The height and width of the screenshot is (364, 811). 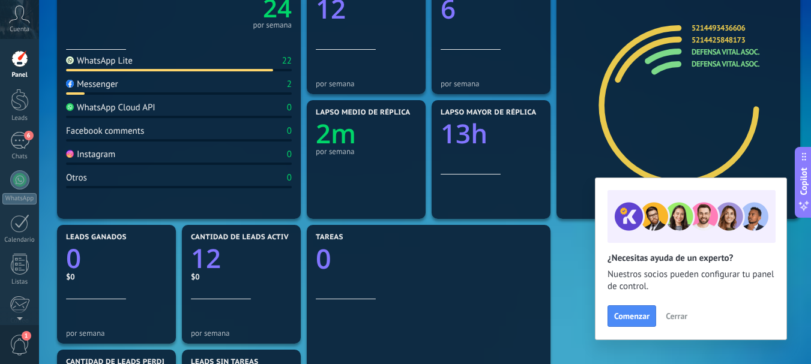 What do you see at coordinates (491, 133) in the screenshot?
I see `a: 13h` at bounding box center [491, 133].